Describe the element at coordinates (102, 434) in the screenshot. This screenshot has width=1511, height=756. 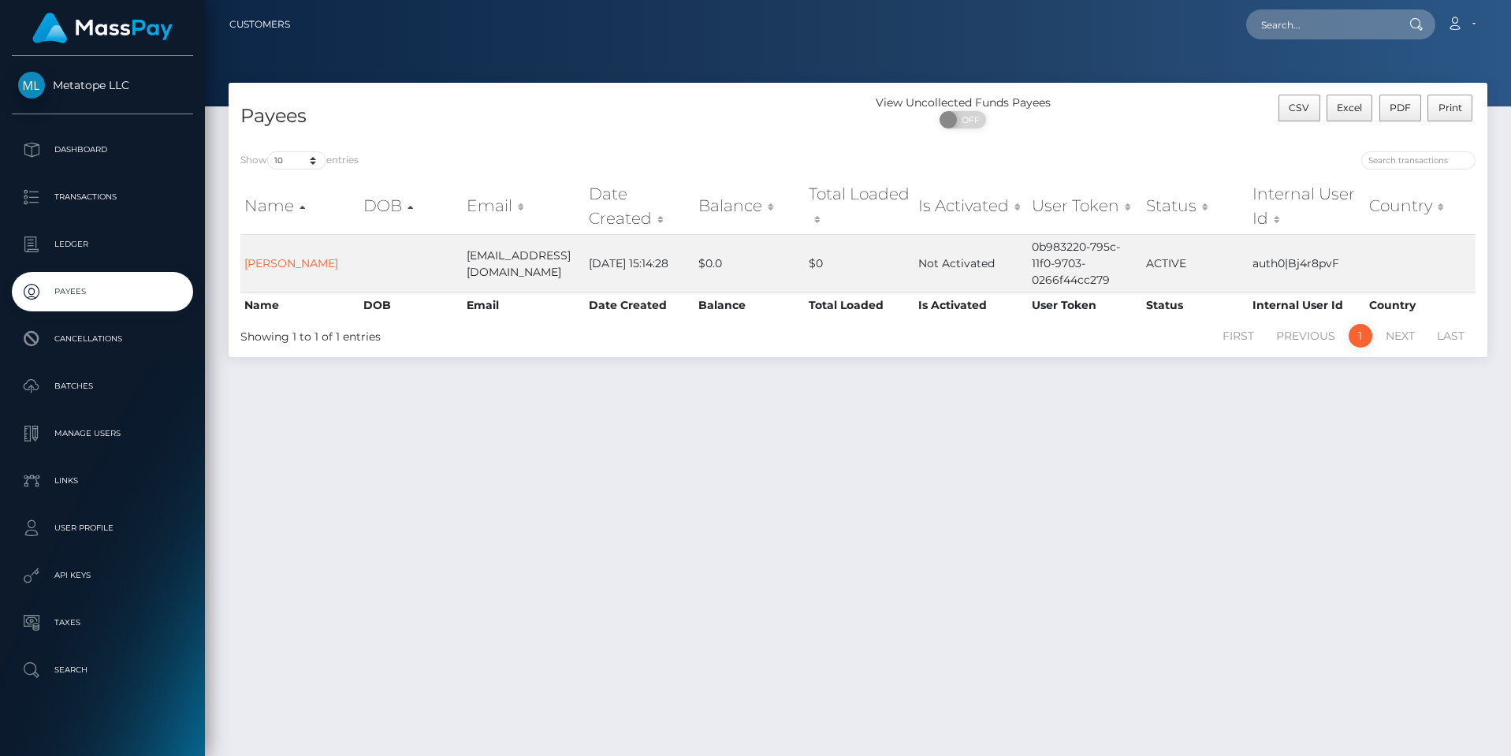
I see `a: Manage Users` at that location.